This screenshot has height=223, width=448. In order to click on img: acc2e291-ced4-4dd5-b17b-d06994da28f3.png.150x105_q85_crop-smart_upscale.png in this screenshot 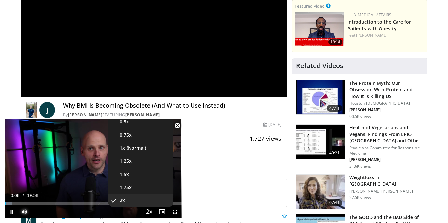, I will do `click(320, 29)`.